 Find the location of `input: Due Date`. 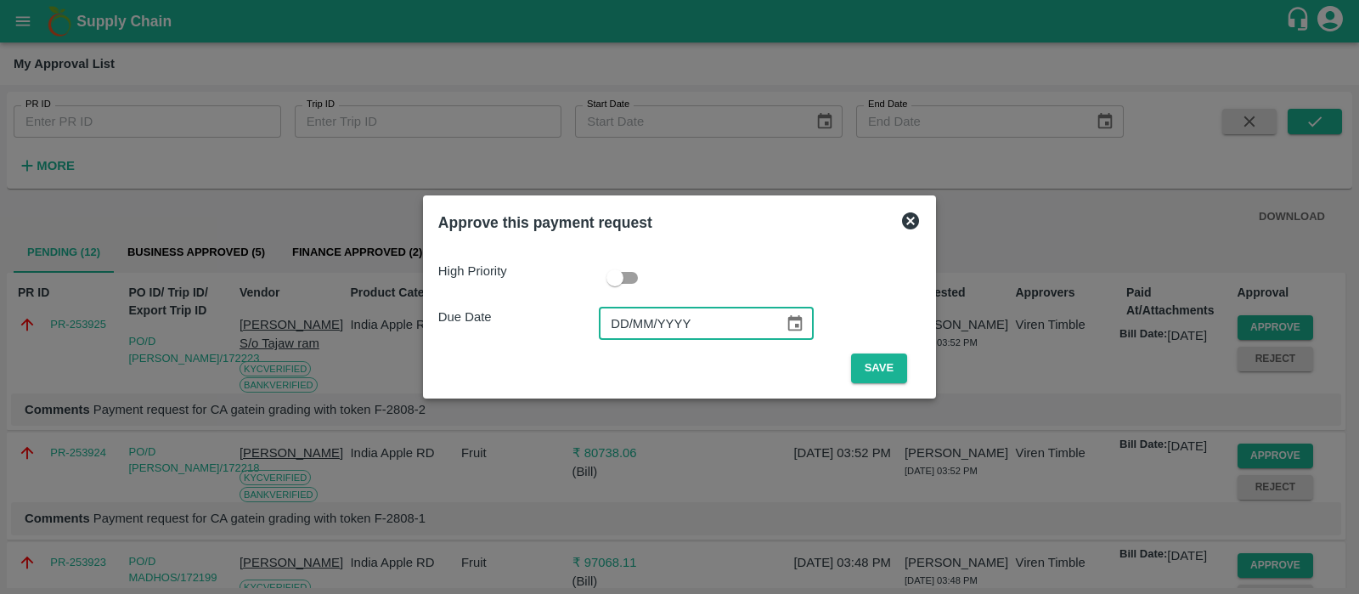

input: Due Date is located at coordinates (686, 324).